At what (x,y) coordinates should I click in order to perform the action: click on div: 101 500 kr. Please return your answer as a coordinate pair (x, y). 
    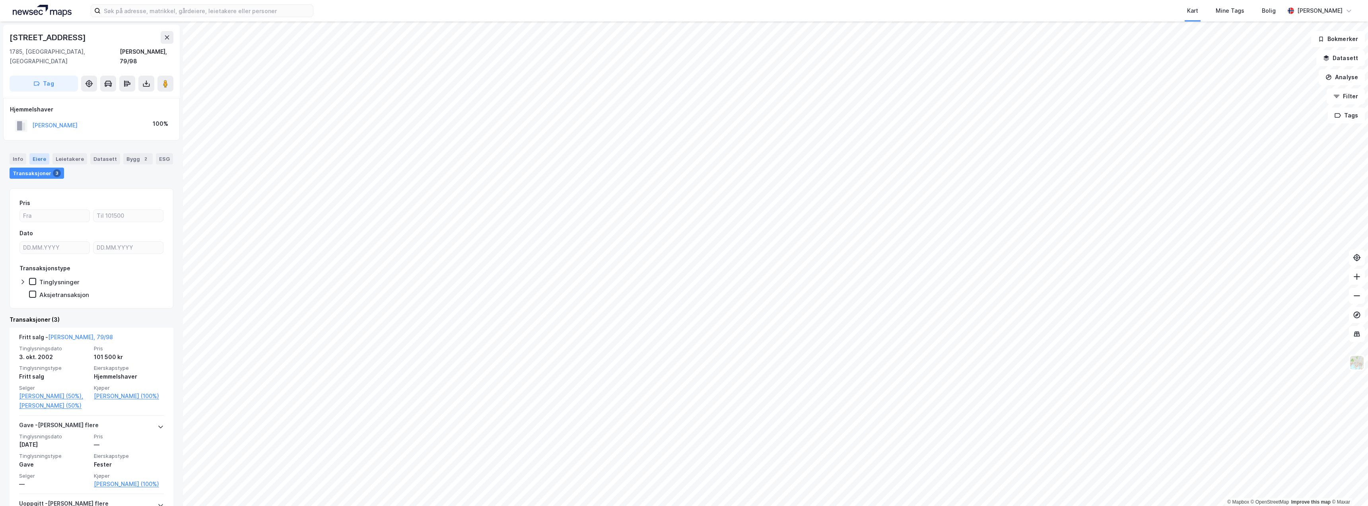
    Looking at the image, I should click on (129, 357).